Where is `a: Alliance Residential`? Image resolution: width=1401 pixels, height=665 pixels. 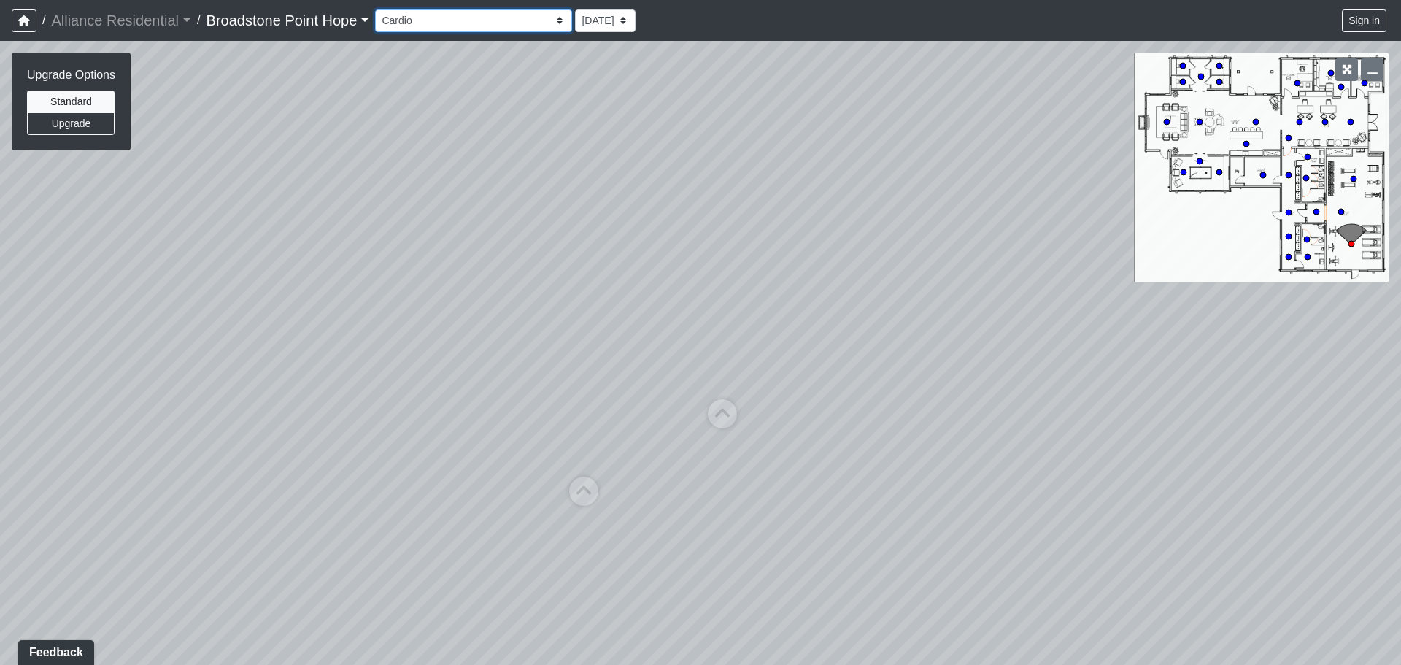
a: Alliance Residential is located at coordinates (121, 20).